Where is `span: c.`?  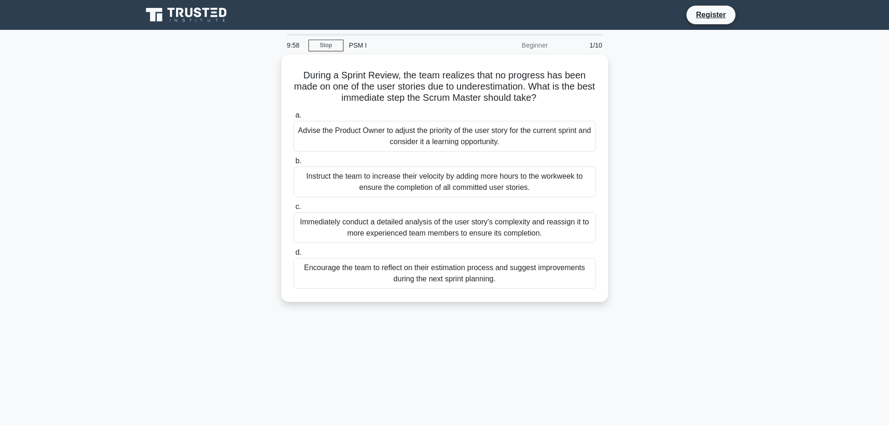
span: c. is located at coordinates (298, 206).